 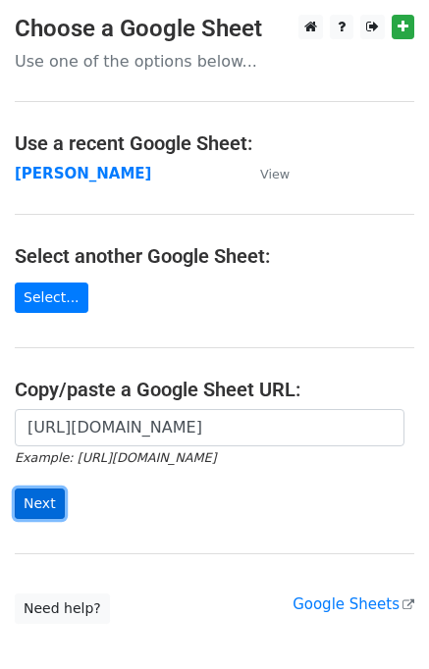 What do you see at coordinates (214, 389) in the screenshot?
I see `h4: Copy/paste a Google Sheet URL:` at bounding box center [214, 389].